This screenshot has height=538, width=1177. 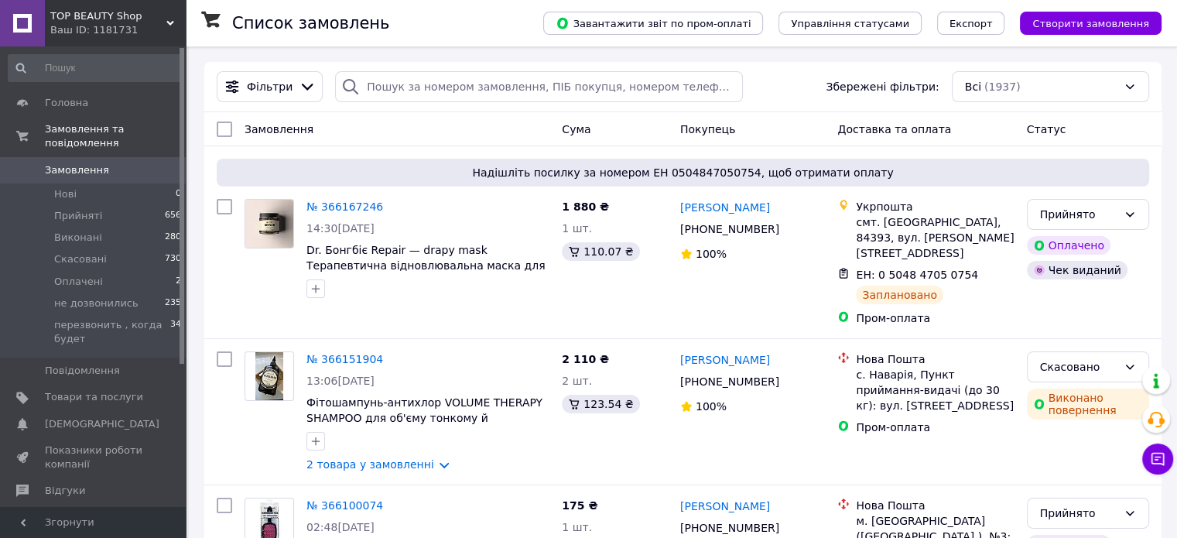 What do you see at coordinates (1068, 245) in the screenshot?
I see `div: Оплачено` at bounding box center [1068, 245].